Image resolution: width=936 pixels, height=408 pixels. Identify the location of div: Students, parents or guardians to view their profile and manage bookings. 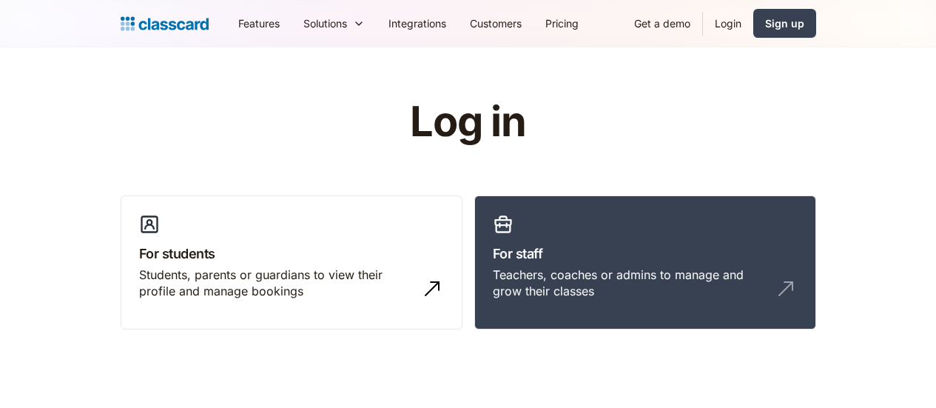
(277, 283).